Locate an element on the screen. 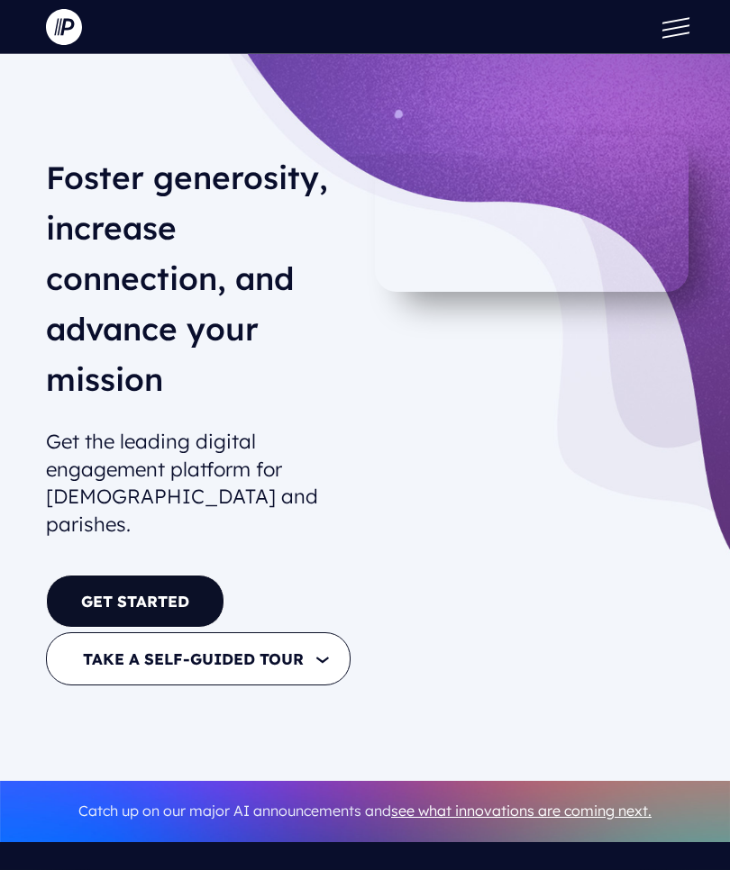 The height and width of the screenshot is (870, 730). h1: Foster generosity, increase connection, and advance your mission is located at coordinates (198, 286).